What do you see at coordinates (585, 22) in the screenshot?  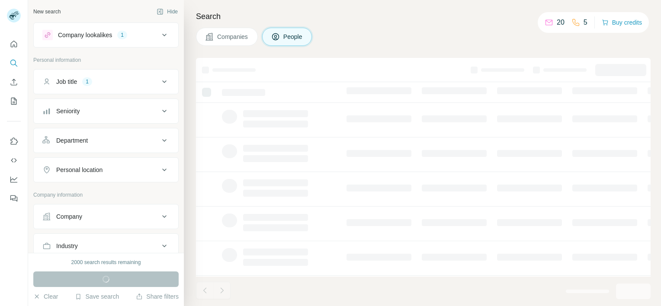 I see `p: 5` at bounding box center [585, 22].